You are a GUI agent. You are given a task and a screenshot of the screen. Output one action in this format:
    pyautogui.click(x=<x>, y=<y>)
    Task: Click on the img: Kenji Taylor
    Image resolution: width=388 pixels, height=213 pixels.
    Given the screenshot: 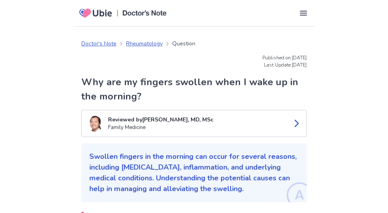 What is the action you would take?
    pyautogui.click(x=95, y=124)
    